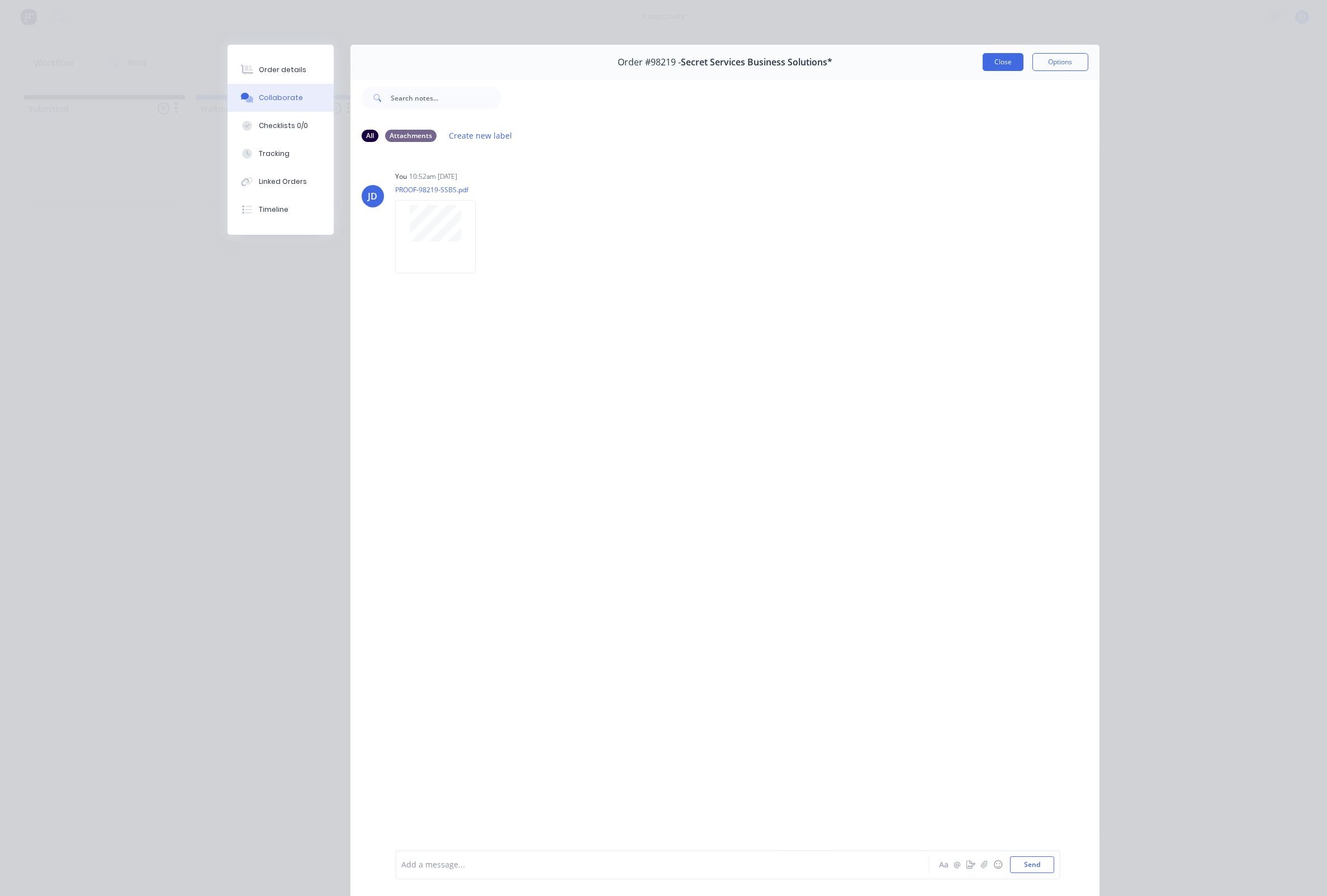 Image resolution: width=1327 pixels, height=896 pixels. What do you see at coordinates (757, 62) in the screenshot?
I see `span: Secret Services Business Solutions*` at bounding box center [757, 62].